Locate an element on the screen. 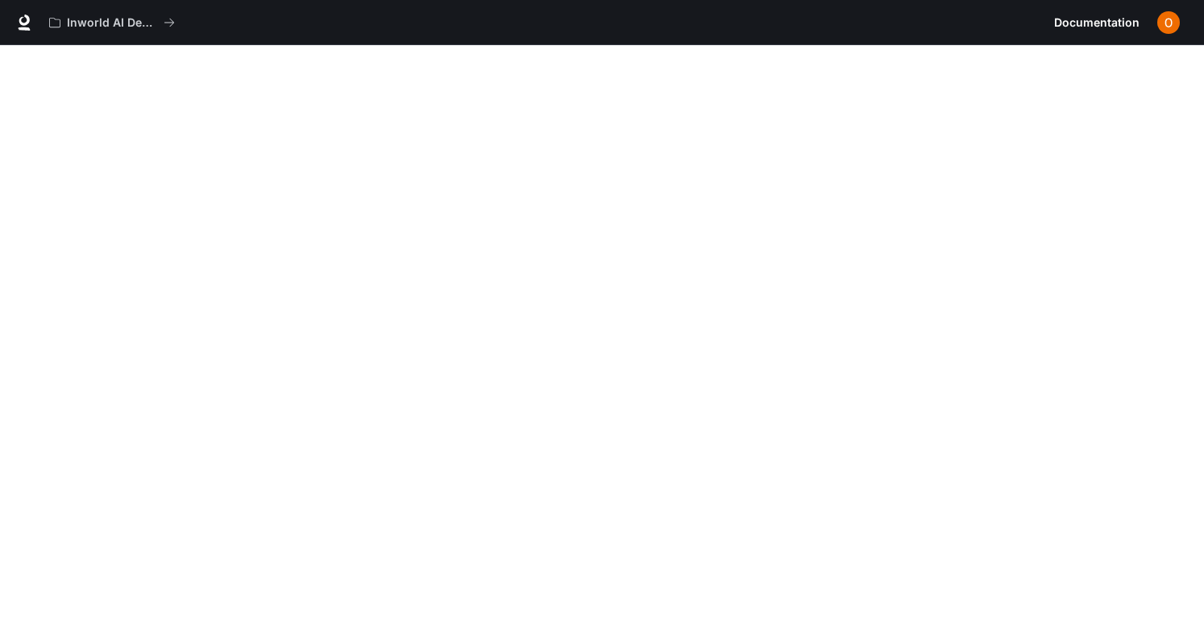 Image resolution: width=1204 pixels, height=617 pixels. button: User avatar is located at coordinates (1169, 23).